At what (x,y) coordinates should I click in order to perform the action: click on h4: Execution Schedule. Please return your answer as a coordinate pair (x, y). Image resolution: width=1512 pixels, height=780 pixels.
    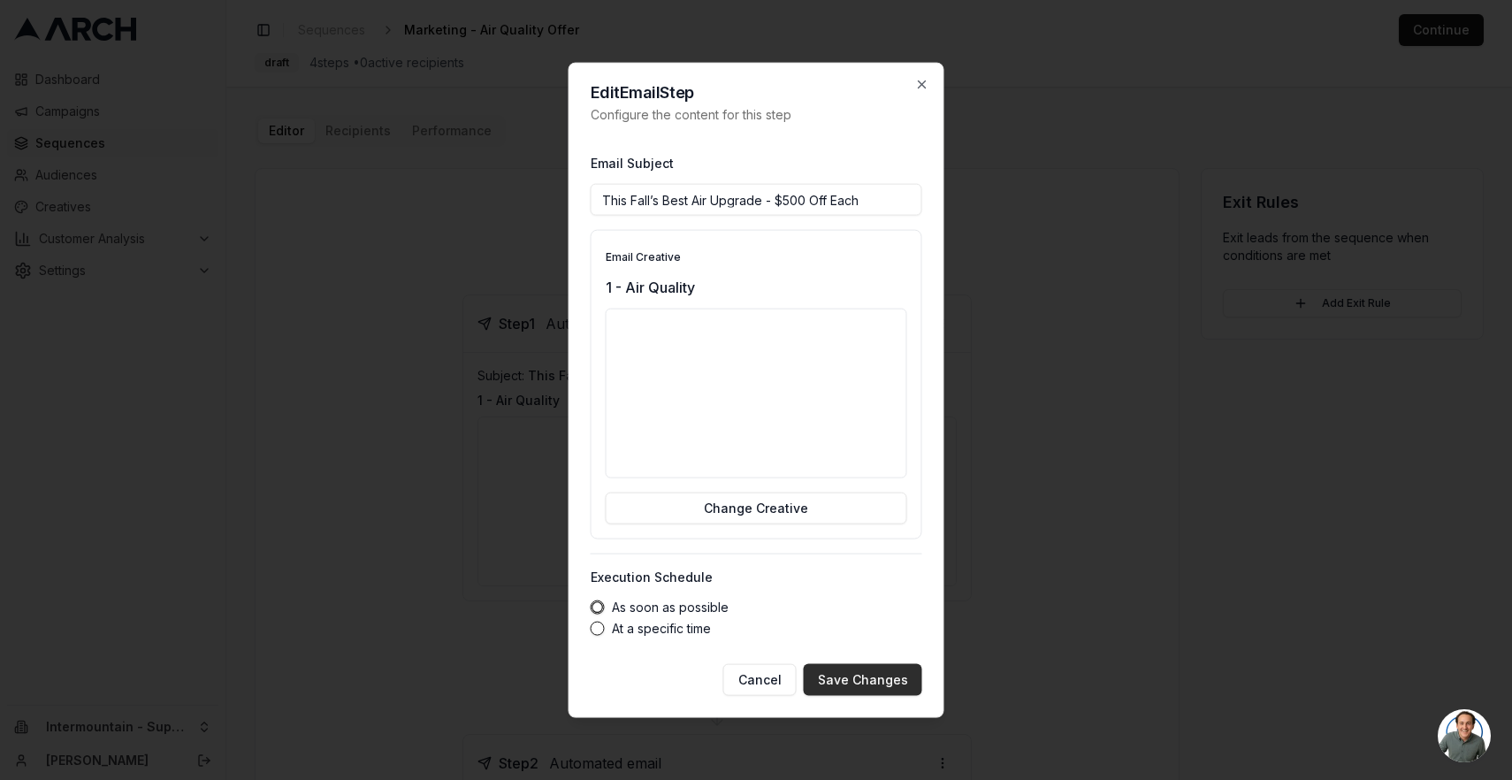
    Looking at the image, I should click on (756, 576).